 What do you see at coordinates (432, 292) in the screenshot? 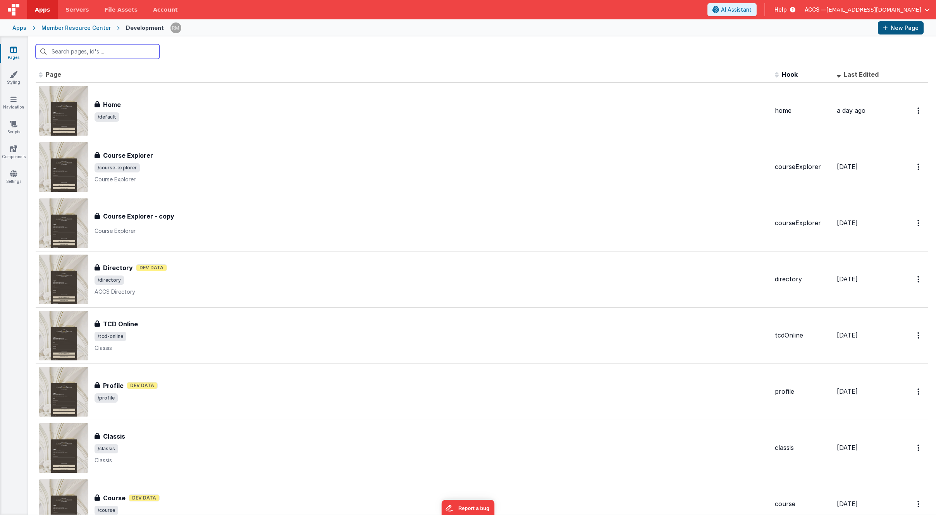
I see `p: ACCS Directory` at bounding box center [432, 292].